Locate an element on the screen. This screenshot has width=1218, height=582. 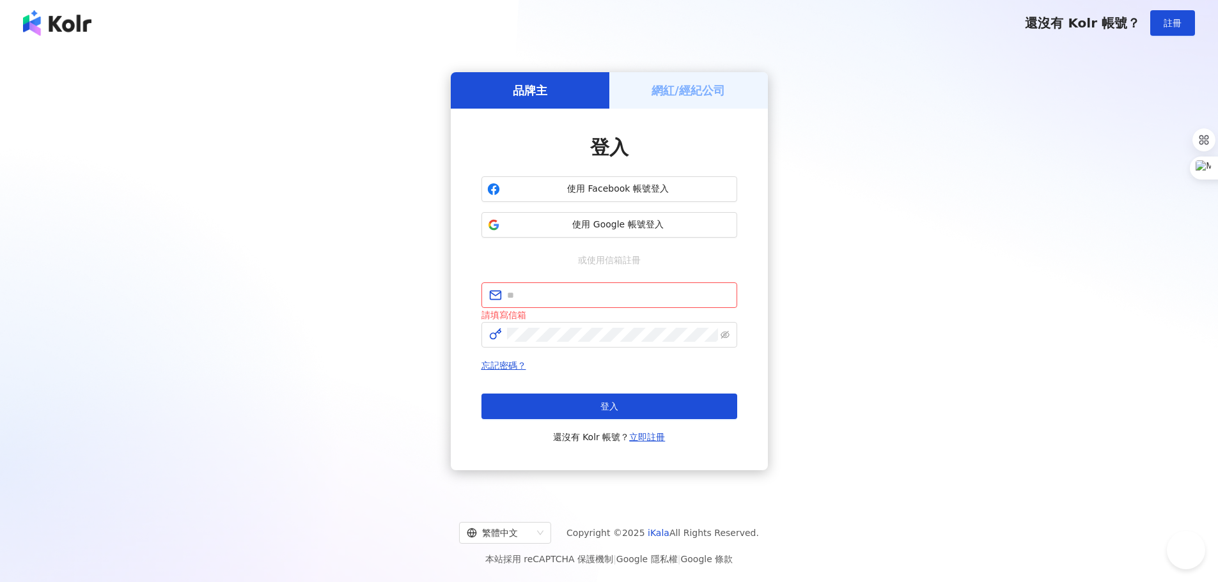
span: 使用 Google 帳號登入 is located at coordinates (618, 225).